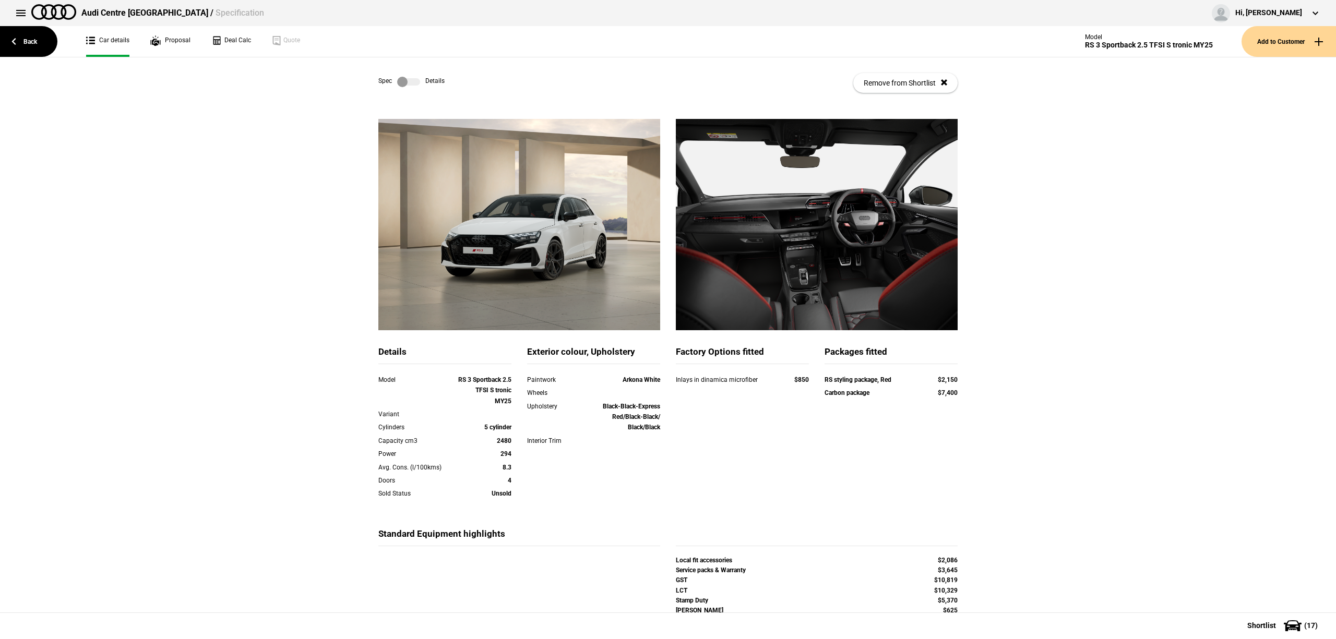 The width and height of the screenshot is (1336, 639). I want to click on div: Capacity cm3, so click(418, 441).